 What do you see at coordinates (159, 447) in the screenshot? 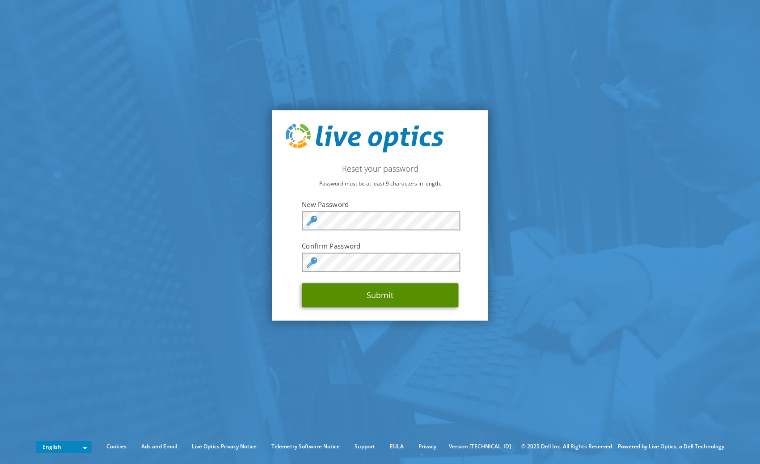
I see `a: Ads and Email` at bounding box center [159, 447].